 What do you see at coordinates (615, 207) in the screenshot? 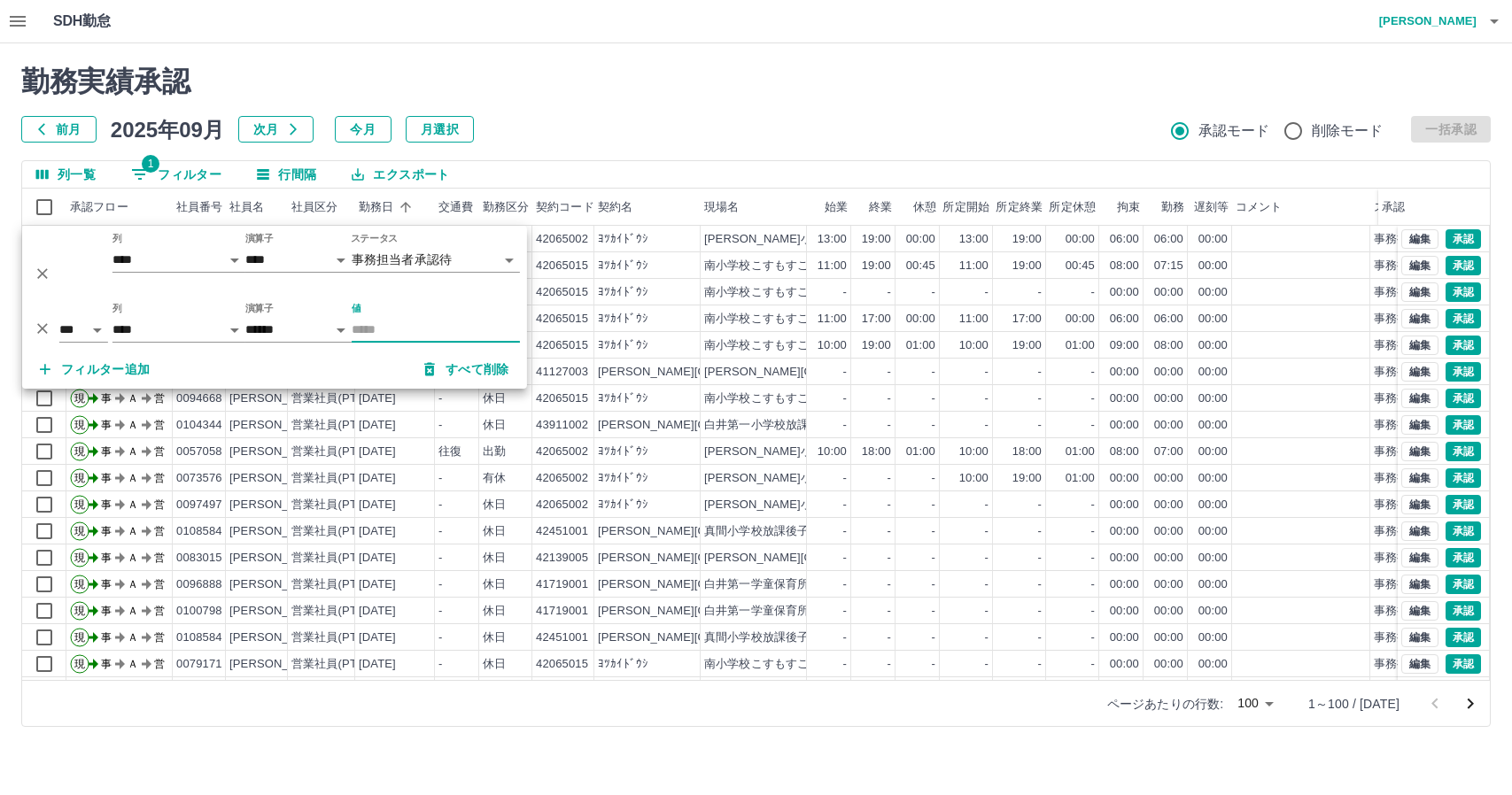
I see `div: 契約名` at bounding box center [615, 207].